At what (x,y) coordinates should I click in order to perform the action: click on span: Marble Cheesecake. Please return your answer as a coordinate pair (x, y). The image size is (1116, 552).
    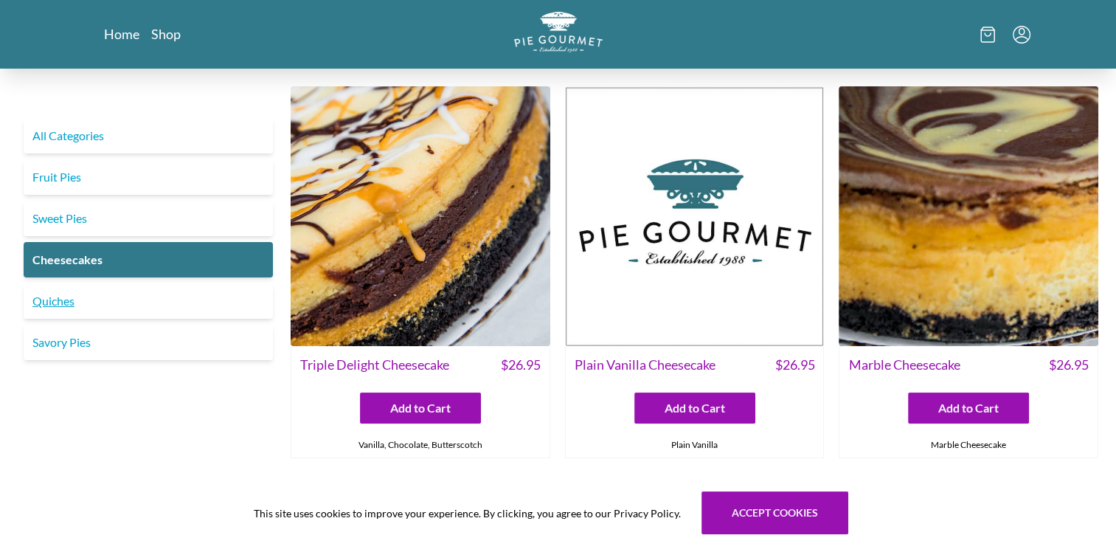
    Looking at the image, I should click on (904, 365).